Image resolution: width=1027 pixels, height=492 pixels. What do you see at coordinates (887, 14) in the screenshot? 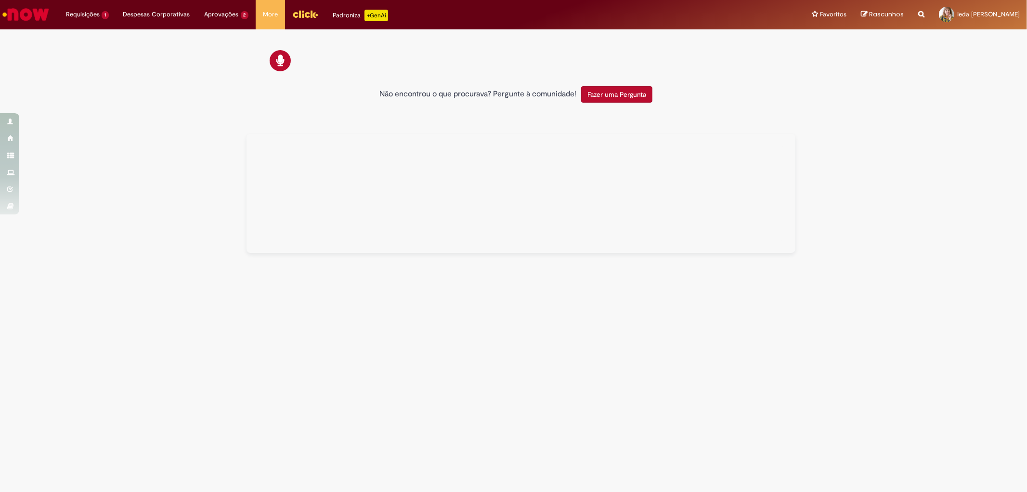
I see `span: Rascunhos` at bounding box center [887, 14].